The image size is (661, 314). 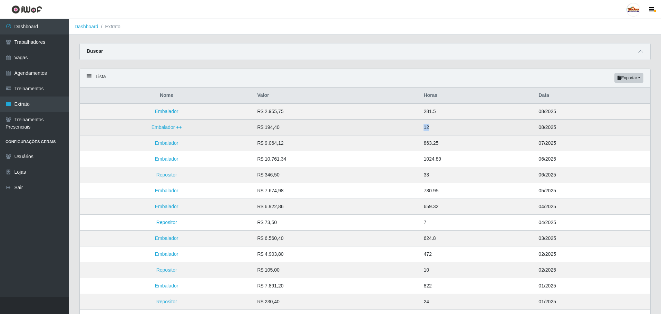 I want to click on td: 03/2025, so click(x=592, y=239).